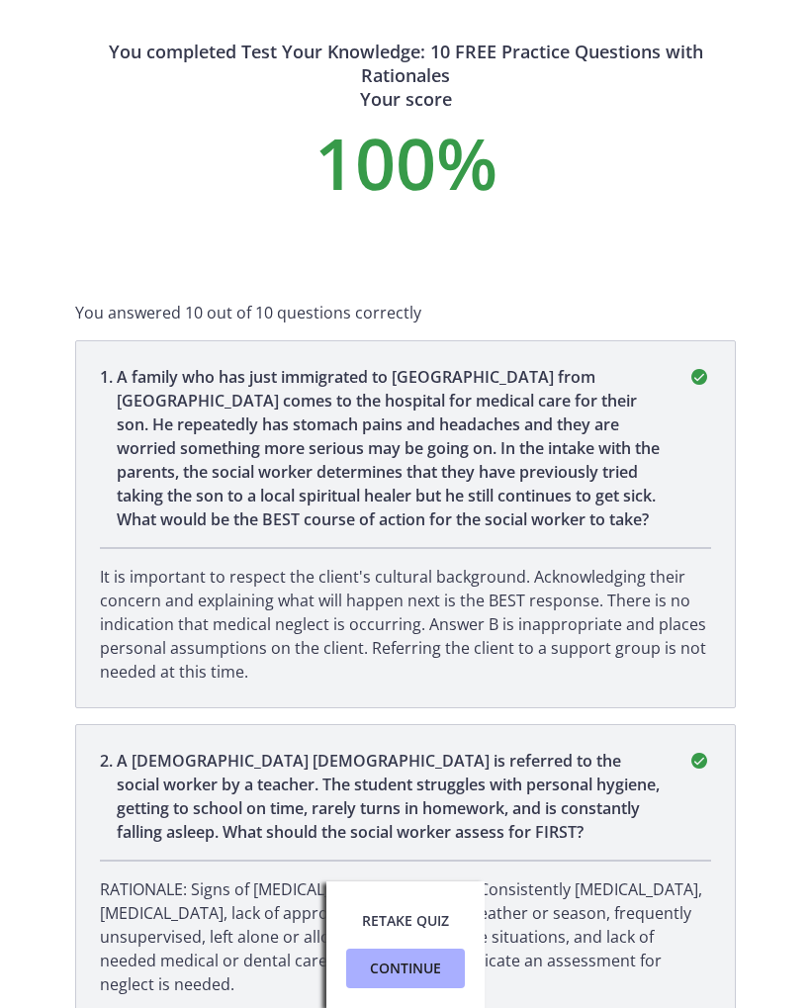  What do you see at coordinates (108, 796) in the screenshot?
I see `span: 2 .` at bounding box center [108, 796].